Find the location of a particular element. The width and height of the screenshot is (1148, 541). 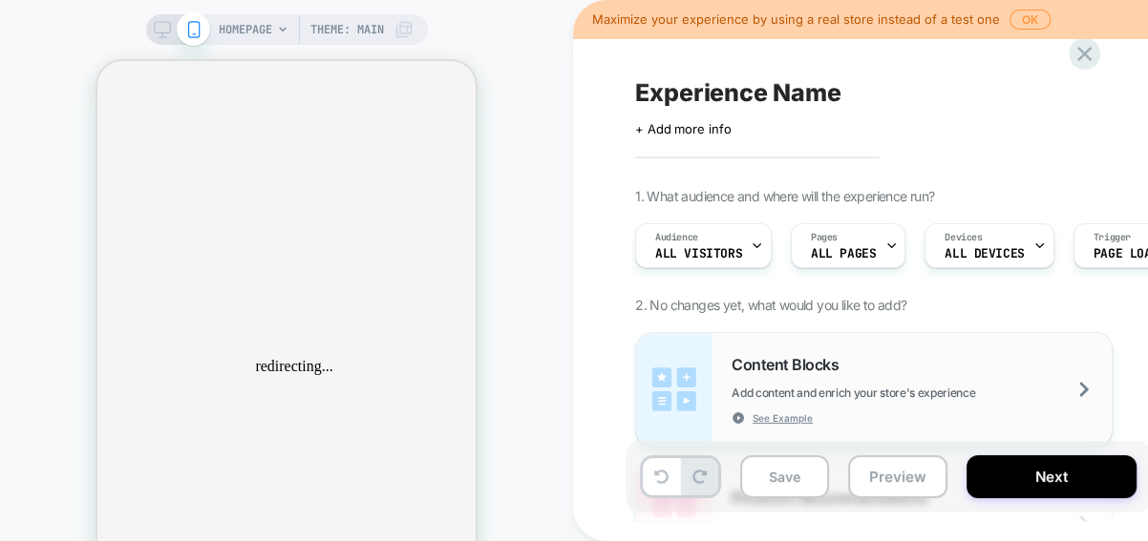

span: Content Blocks is located at coordinates (790, 365).